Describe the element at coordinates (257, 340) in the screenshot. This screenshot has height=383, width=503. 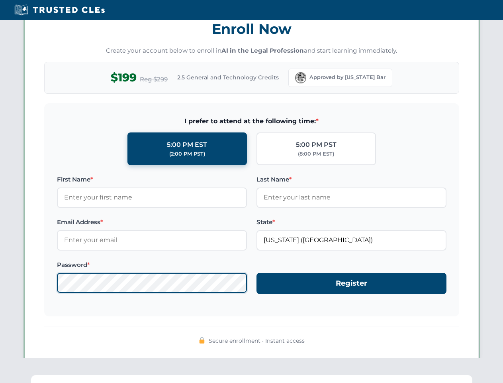
I see `span: Secure enrollment • Instant access` at that location.